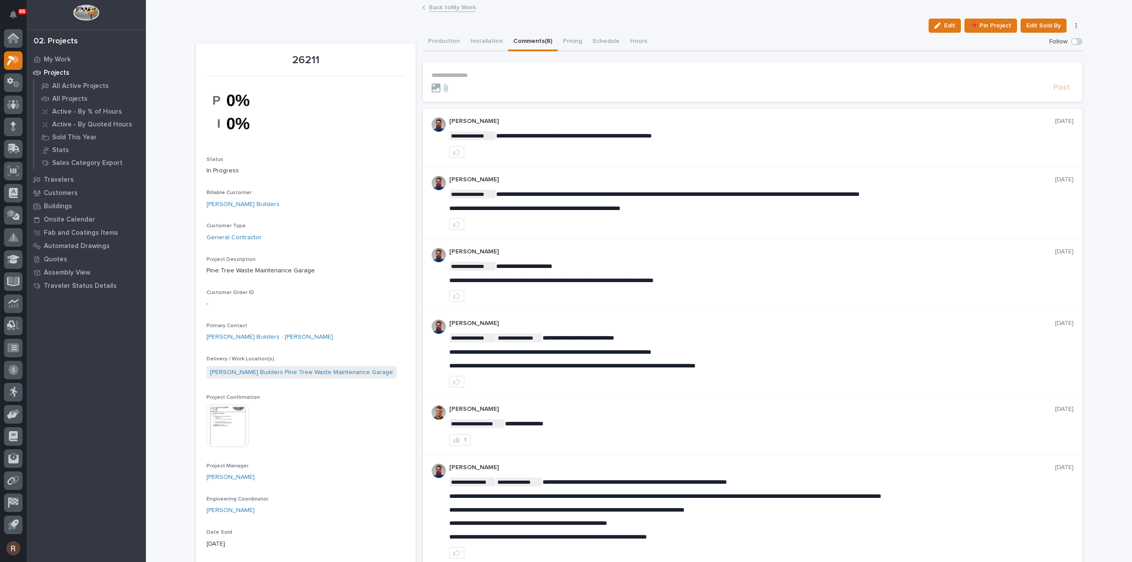  What do you see at coordinates (227, 466) in the screenshot?
I see `span: Project Manager` at bounding box center [227, 466].